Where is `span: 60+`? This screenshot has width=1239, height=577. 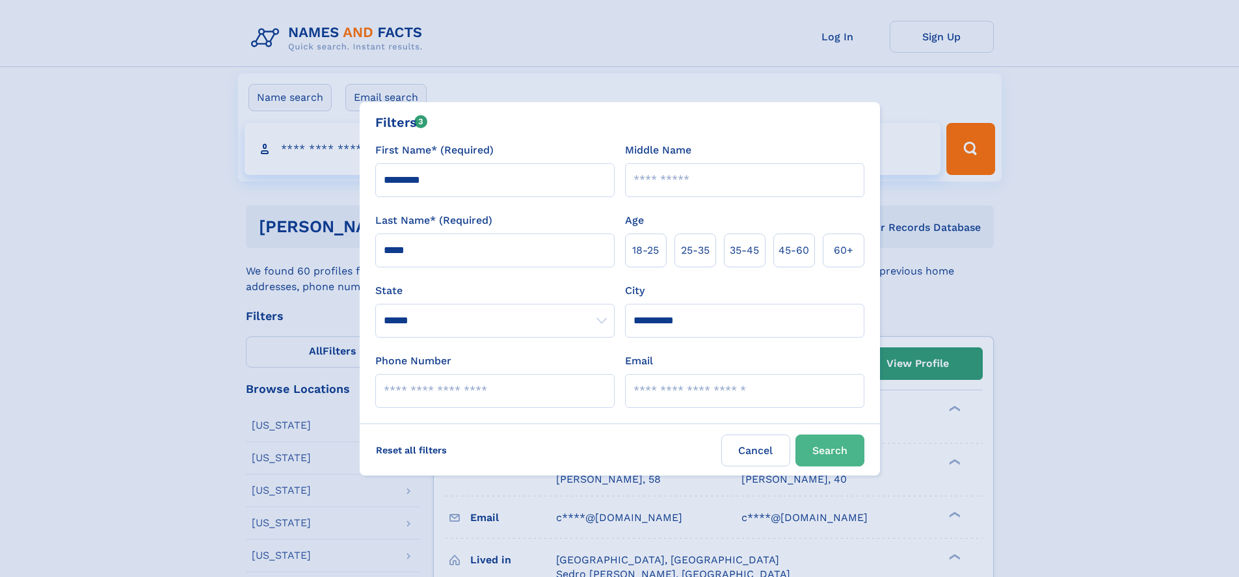 span: 60+ is located at coordinates (844, 250).